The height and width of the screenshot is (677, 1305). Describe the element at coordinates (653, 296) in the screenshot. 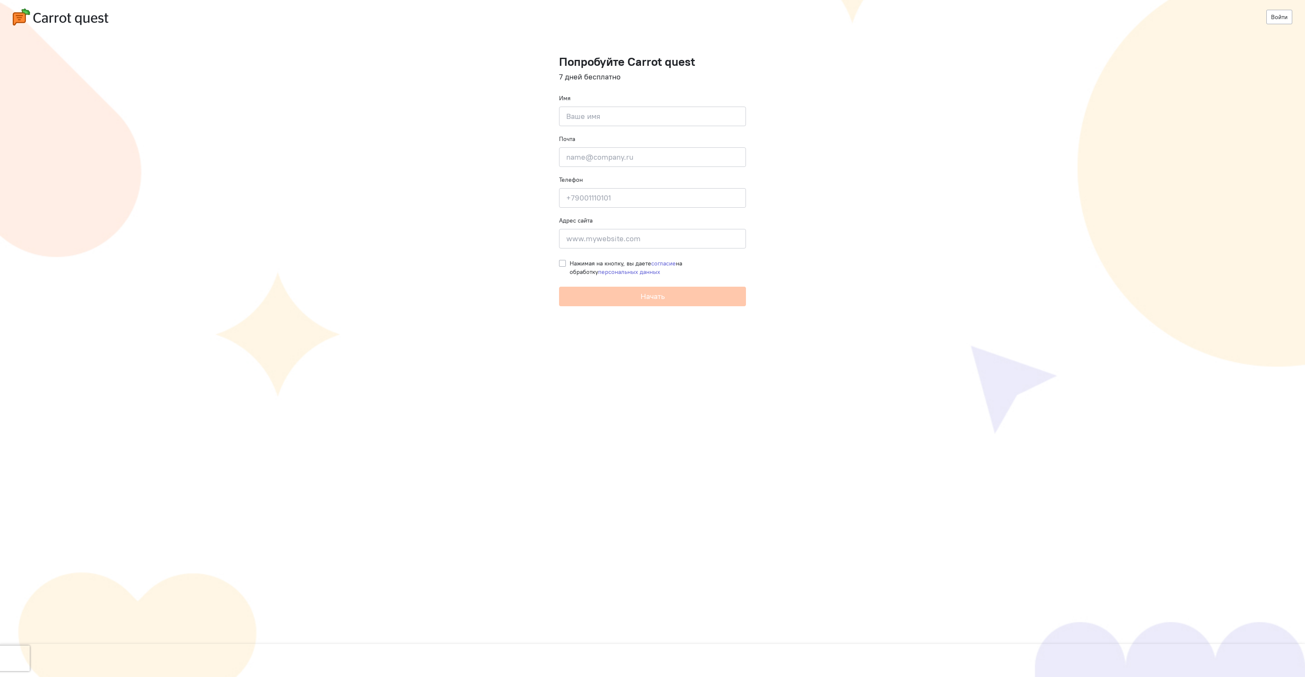

I see `span: Начать` at that location.